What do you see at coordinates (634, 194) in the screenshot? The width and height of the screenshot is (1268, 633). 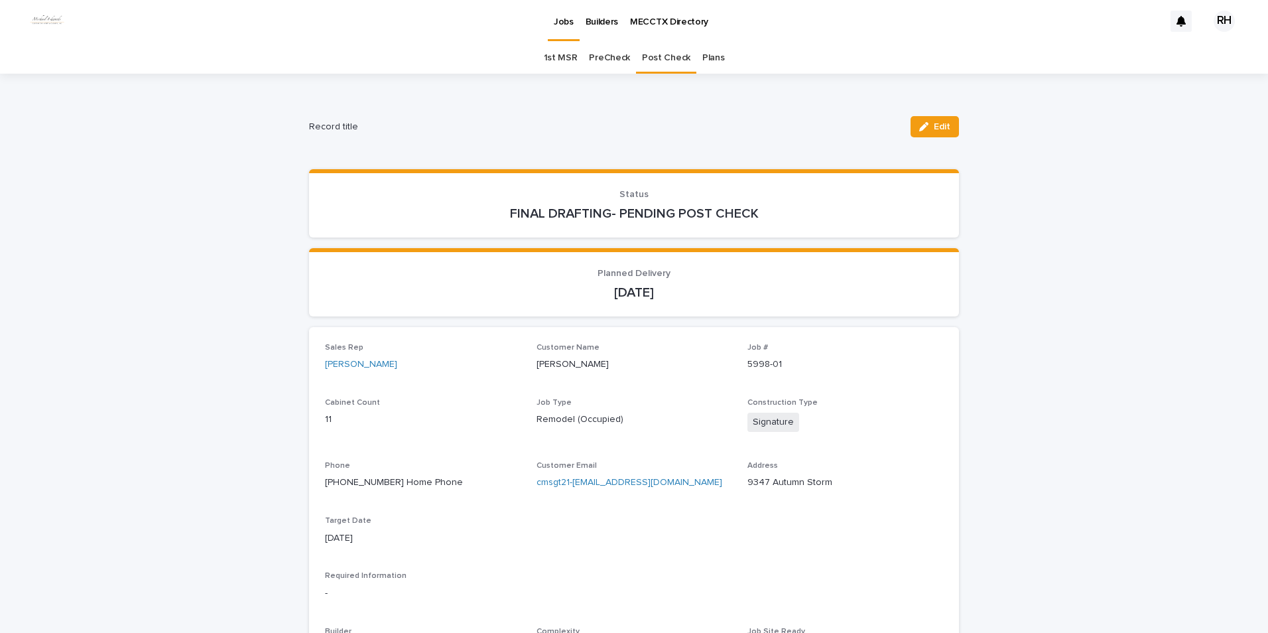 I see `span: Status` at bounding box center [634, 194].